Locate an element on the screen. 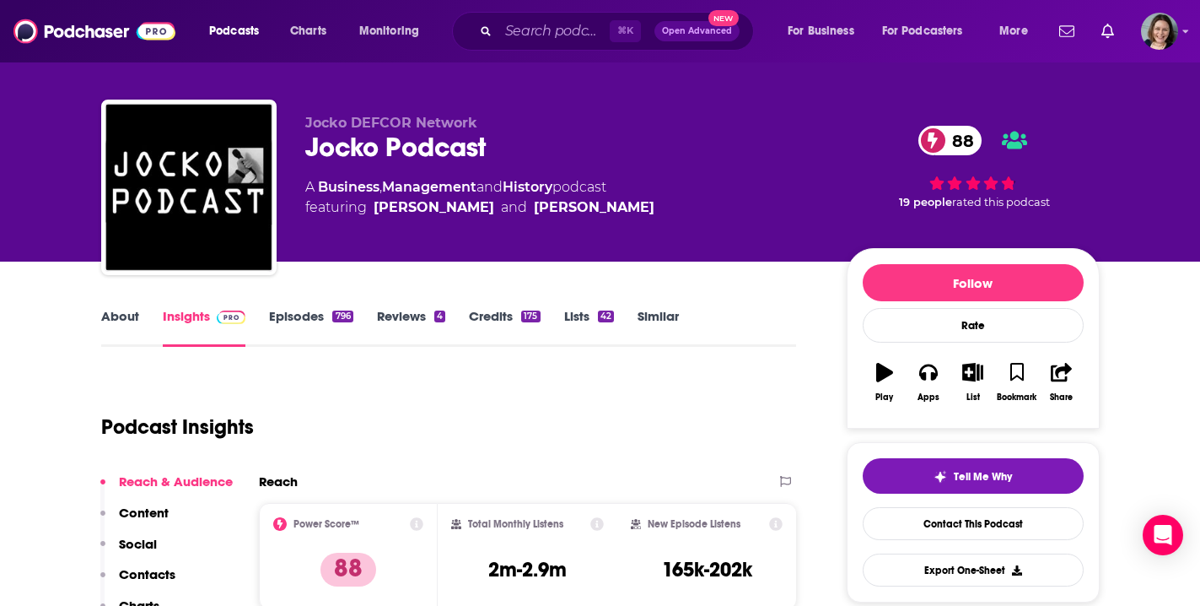  a: History is located at coordinates (527, 186).